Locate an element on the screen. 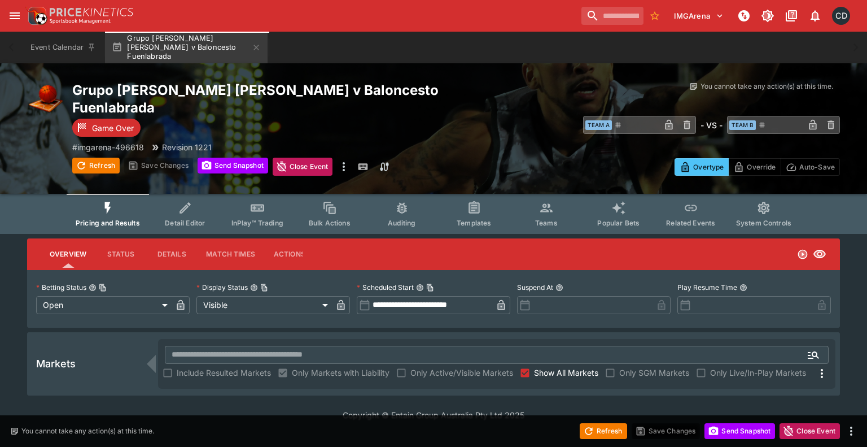 This screenshot has height=447, width=867. button: NOT Connected to PK is located at coordinates (744, 16).